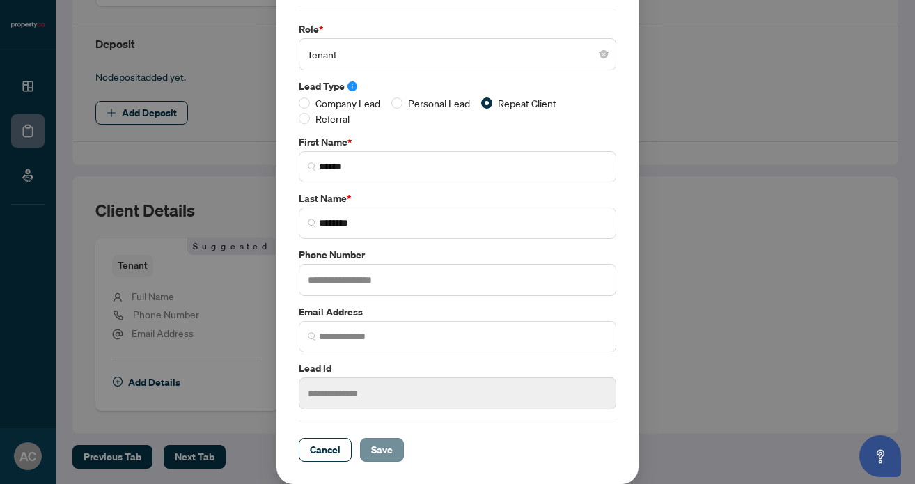 The height and width of the screenshot is (484, 915). I want to click on span: Referral, so click(332, 118).